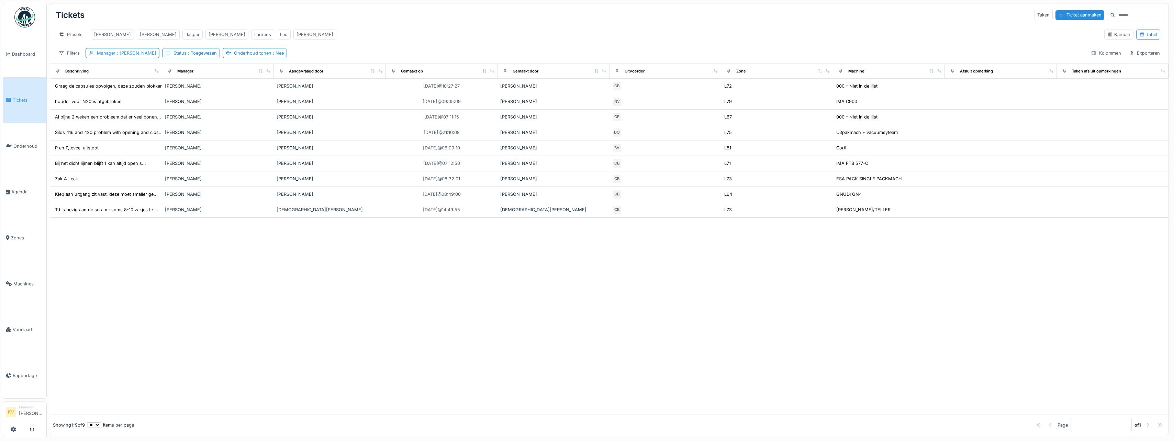 This screenshot has width=1174, height=441. Describe the element at coordinates (306, 71) in the screenshot. I see `div: Aangevraagd door` at that location.